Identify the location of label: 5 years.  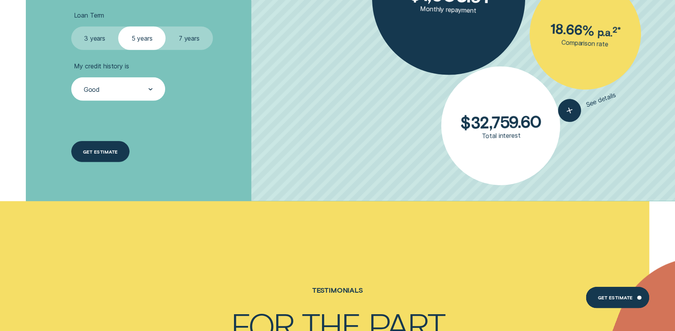
(142, 38).